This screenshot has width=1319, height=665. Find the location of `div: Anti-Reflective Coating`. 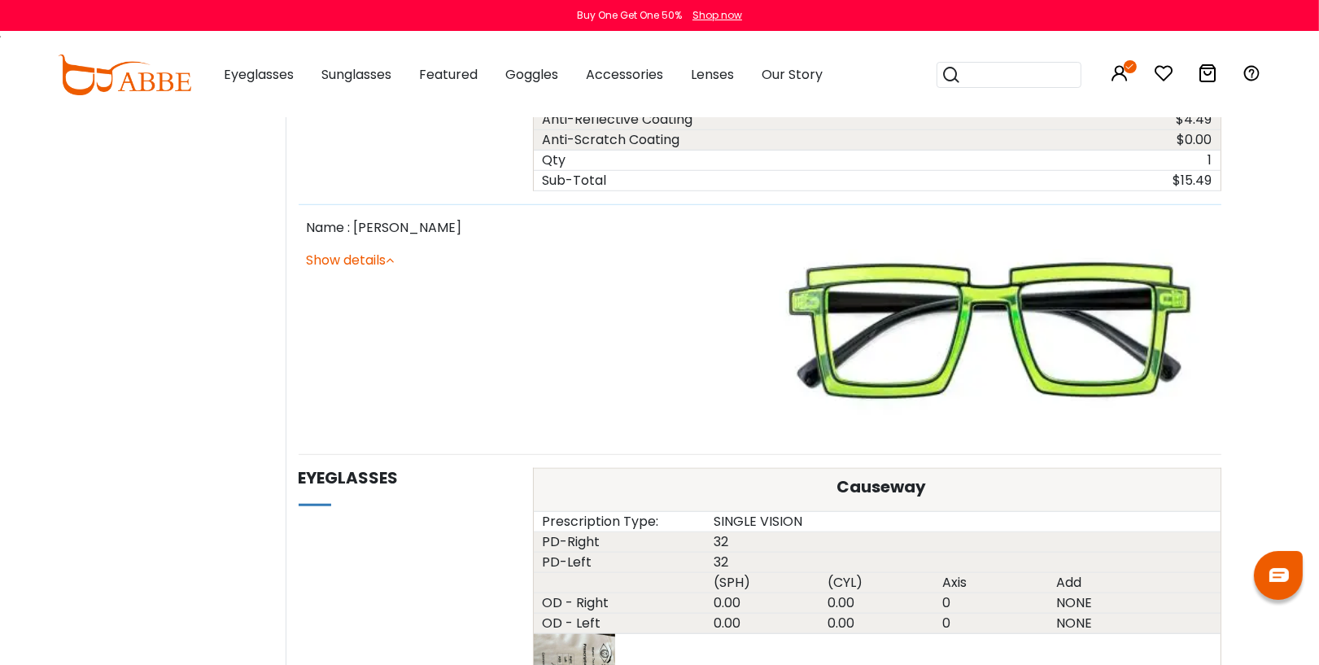

div: Anti-Reflective Coating is located at coordinates (706, 120).